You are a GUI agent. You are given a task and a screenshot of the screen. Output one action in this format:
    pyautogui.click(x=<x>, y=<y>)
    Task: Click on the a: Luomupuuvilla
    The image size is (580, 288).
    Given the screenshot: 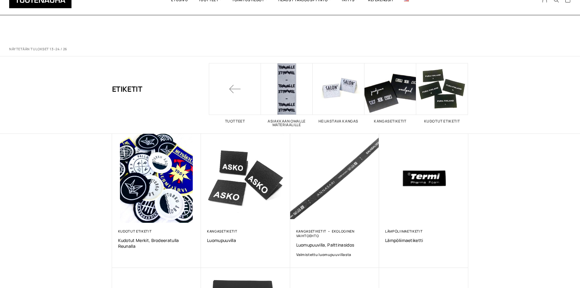 What is the action you would take?
    pyautogui.click(x=245, y=240)
    